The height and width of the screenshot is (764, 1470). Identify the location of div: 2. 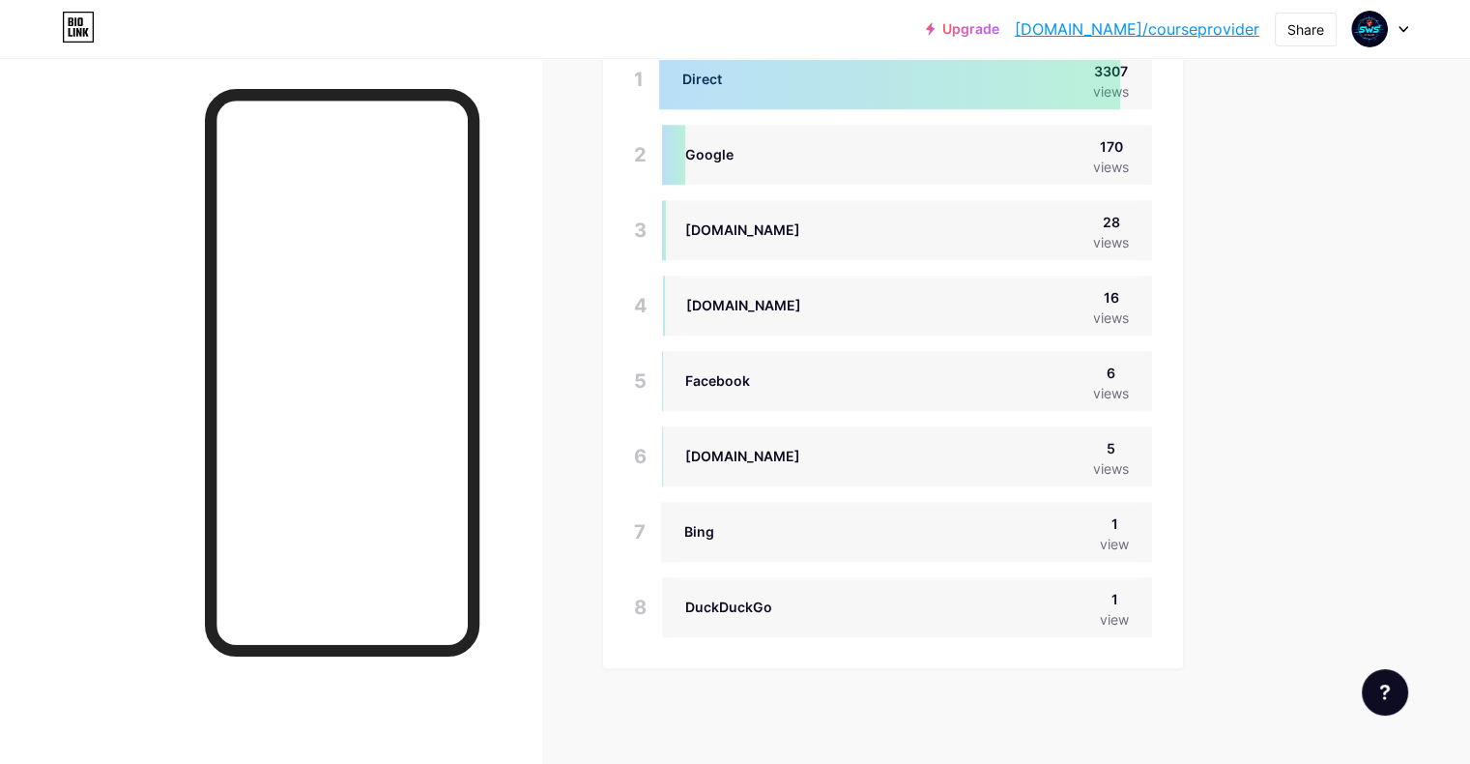
(640, 155).